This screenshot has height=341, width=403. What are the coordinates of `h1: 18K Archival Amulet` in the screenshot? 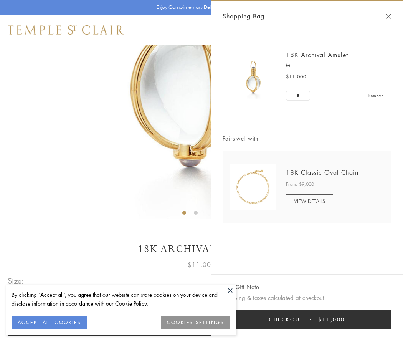 It's located at (202, 249).